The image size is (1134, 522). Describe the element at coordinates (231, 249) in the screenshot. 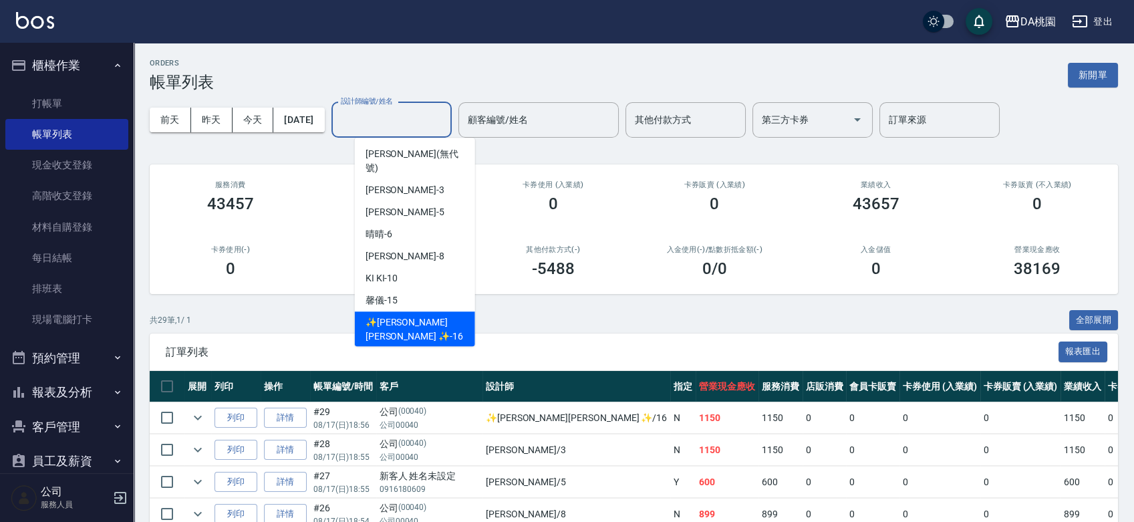

I see `h2: 卡券使用(-)` at that location.